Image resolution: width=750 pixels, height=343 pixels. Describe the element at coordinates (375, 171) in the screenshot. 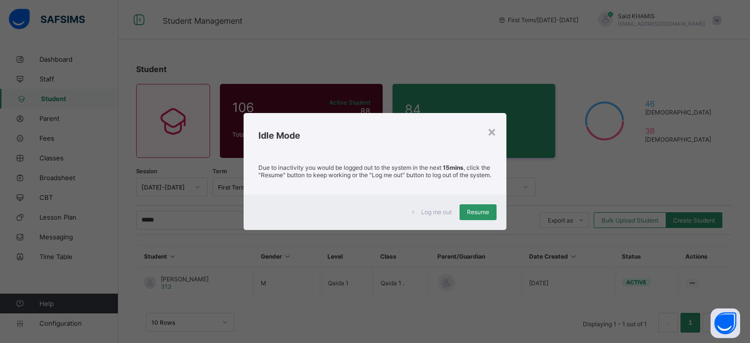

I see `p: Due to inactivity you would be logged out to the system in the next , click the "Resume" button t...` at that location.